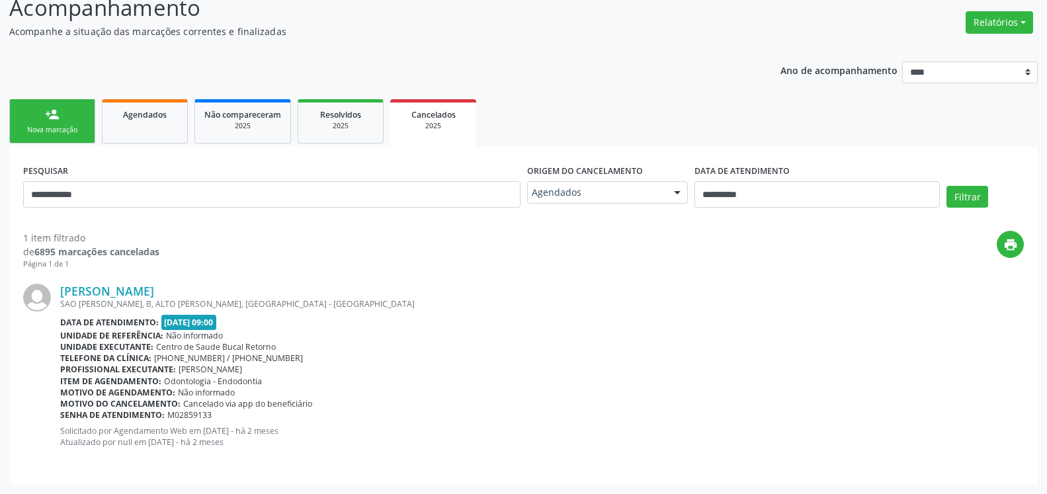 Image resolution: width=1047 pixels, height=494 pixels. I want to click on b: Motivo do cancelamento:, so click(120, 404).